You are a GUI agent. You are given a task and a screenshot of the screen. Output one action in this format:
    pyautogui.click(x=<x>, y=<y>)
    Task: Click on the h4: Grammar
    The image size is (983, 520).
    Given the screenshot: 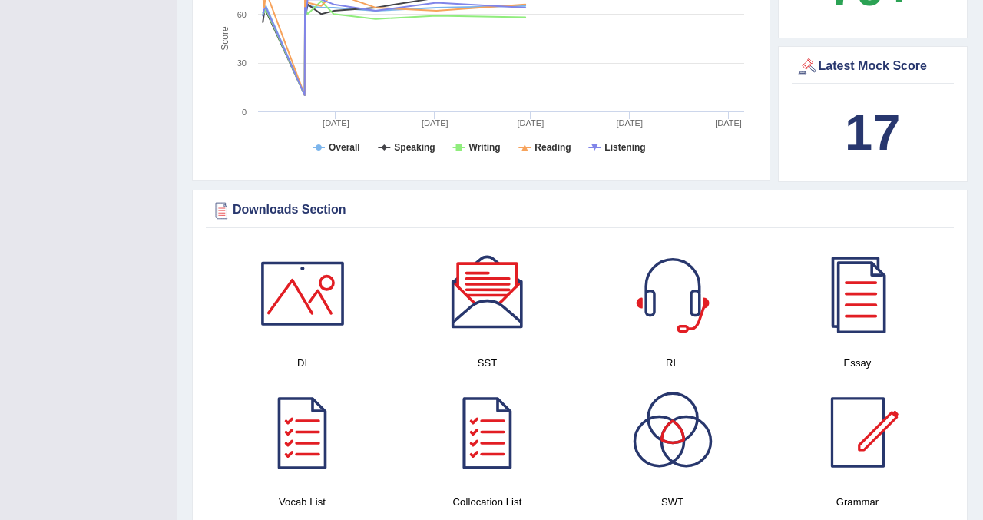 What is the action you would take?
    pyautogui.click(x=857, y=501)
    